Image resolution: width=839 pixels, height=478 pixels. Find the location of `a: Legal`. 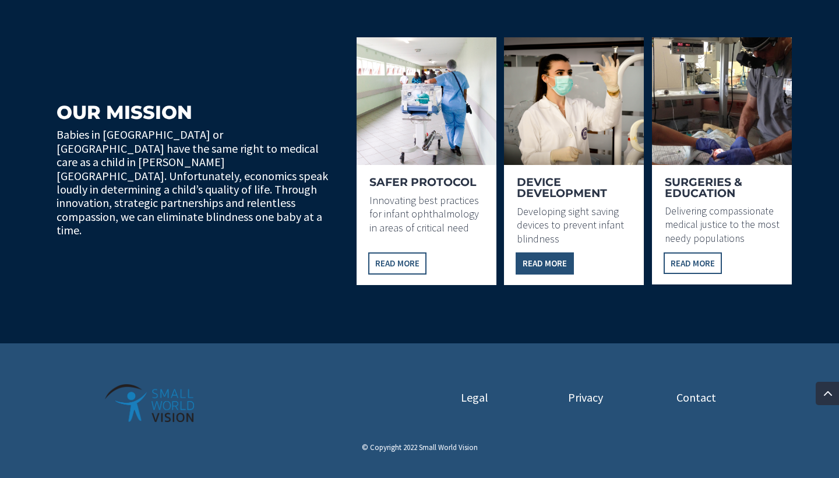

a: Legal is located at coordinates (474, 397).